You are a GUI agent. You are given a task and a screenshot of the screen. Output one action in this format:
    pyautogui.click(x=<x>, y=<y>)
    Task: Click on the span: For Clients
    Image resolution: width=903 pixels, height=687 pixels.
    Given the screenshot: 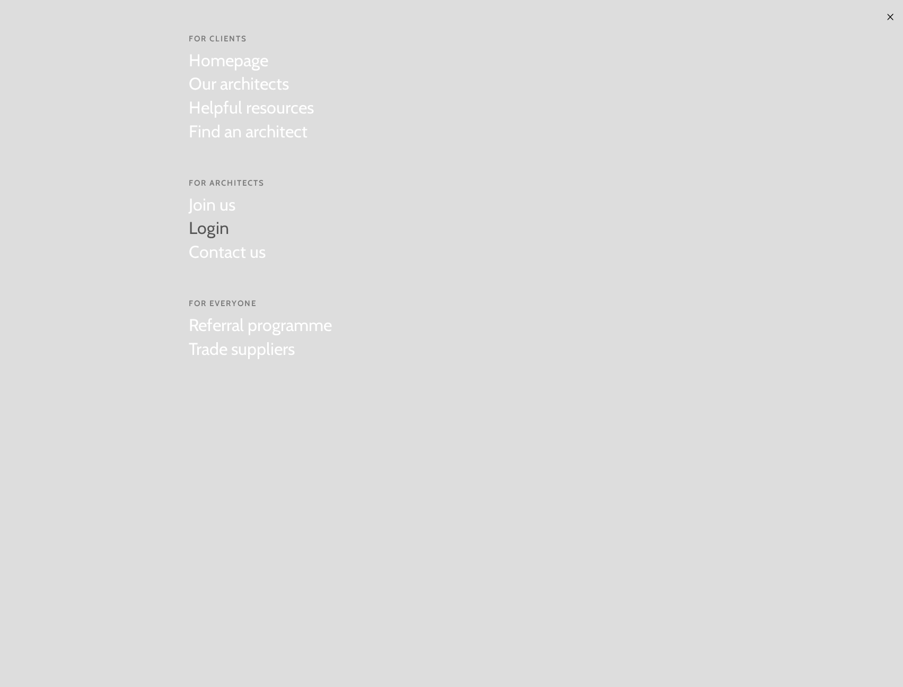 What is the action you would take?
    pyautogui.click(x=251, y=39)
    